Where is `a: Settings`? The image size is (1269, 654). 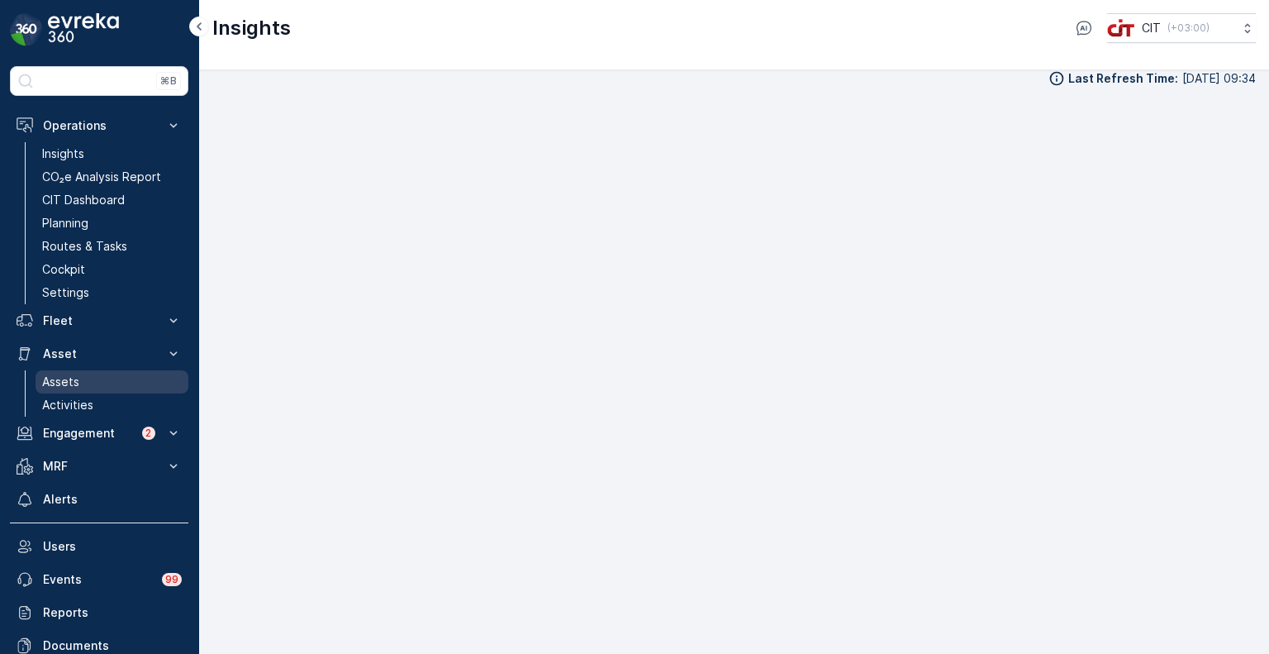
a: Settings is located at coordinates (112, 293).